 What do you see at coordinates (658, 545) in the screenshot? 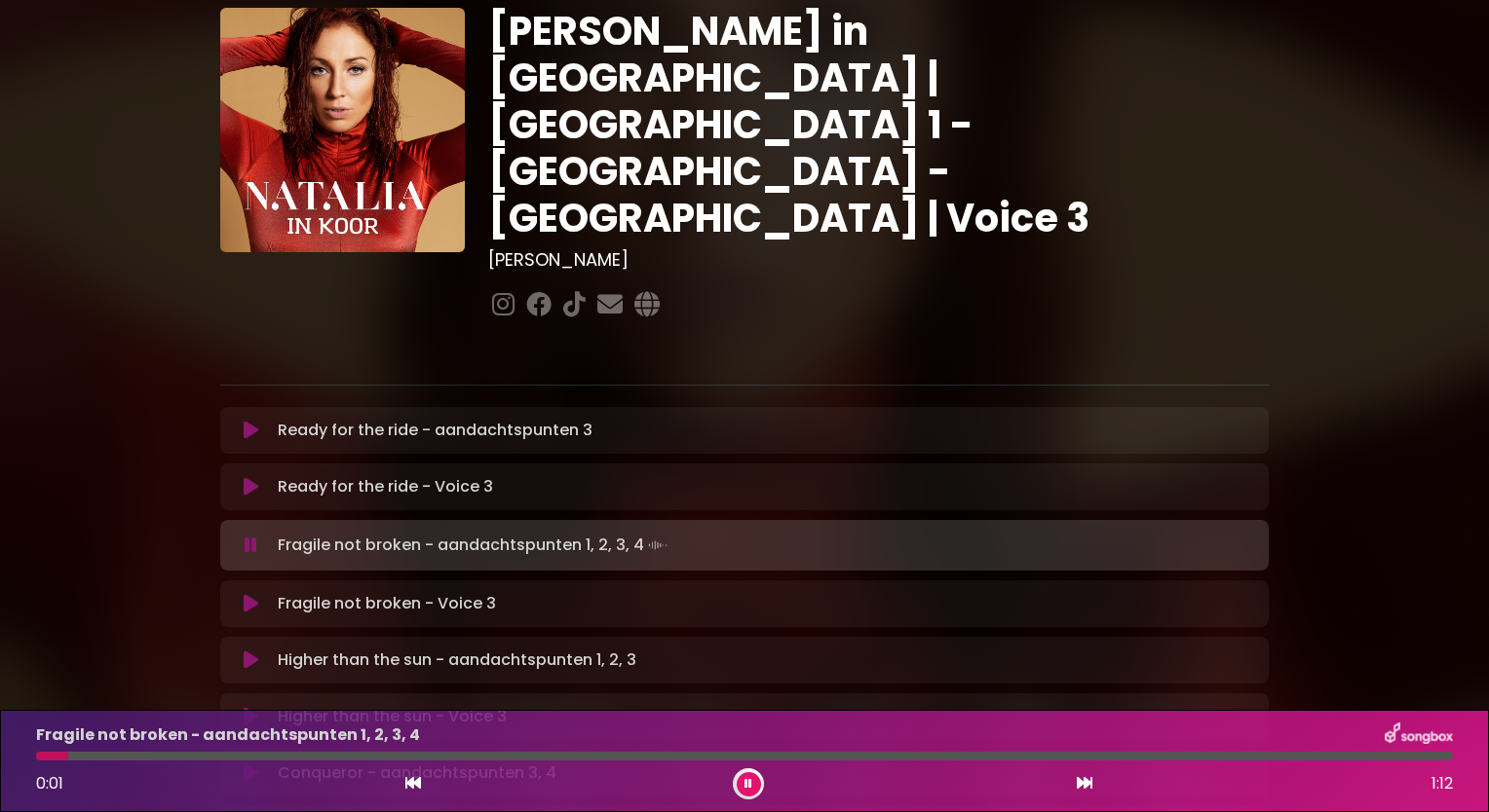
I see `img: waveform4.gif` at bounding box center [658, 545].